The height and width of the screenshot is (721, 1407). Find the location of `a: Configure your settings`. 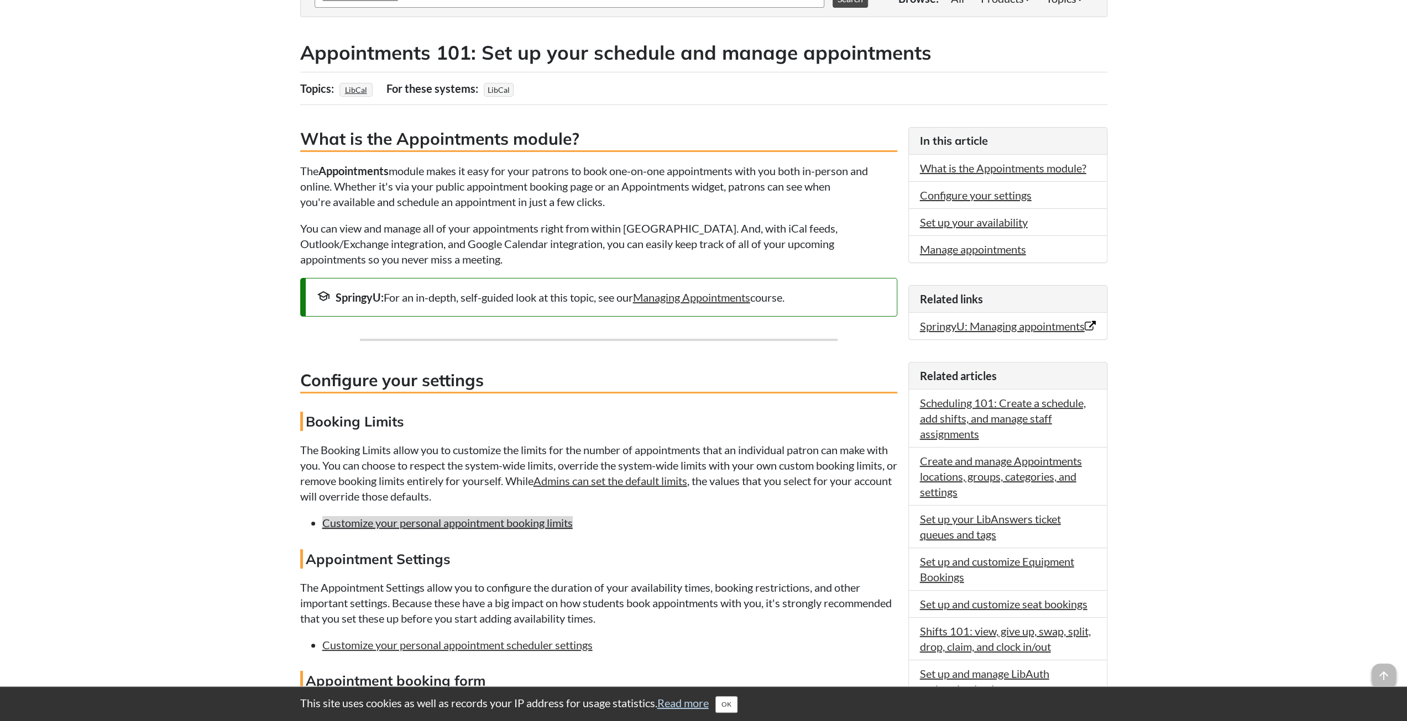

a: Configure your settings is located at coordinates (976, 195).